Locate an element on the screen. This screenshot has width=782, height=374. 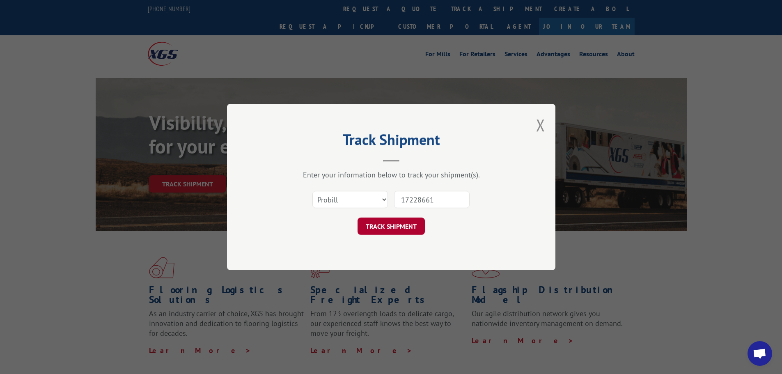
div: Open chat is located at coordinates (760, 353).